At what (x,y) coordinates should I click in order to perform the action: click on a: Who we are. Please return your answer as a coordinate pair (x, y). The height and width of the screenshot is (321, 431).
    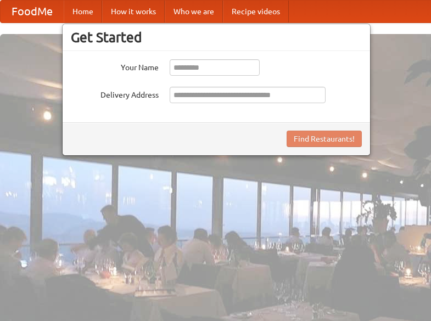
    Looking at the image, I should click on (194, 12).